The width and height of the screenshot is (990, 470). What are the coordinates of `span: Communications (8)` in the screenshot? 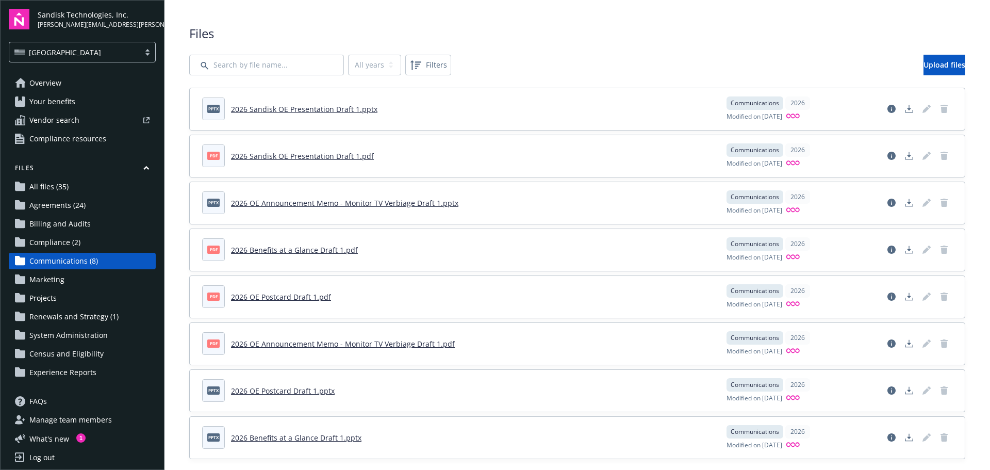 It's located at (63, 261).